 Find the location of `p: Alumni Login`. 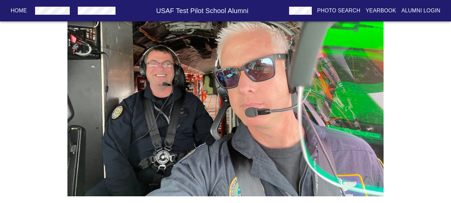

p: Alumni Login is located at coordinates (421, 11).